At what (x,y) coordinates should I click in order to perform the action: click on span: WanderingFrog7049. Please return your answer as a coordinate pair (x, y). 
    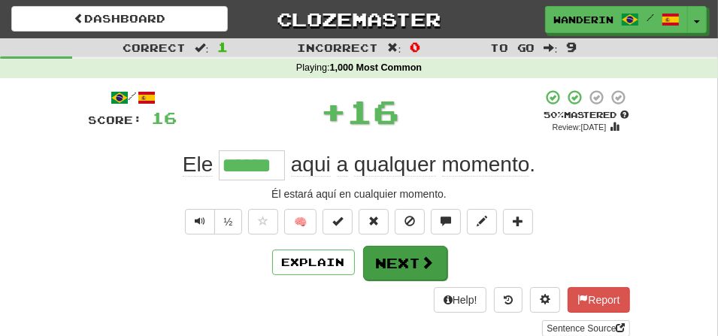
    Looking at the image, I should click on (583, 20).